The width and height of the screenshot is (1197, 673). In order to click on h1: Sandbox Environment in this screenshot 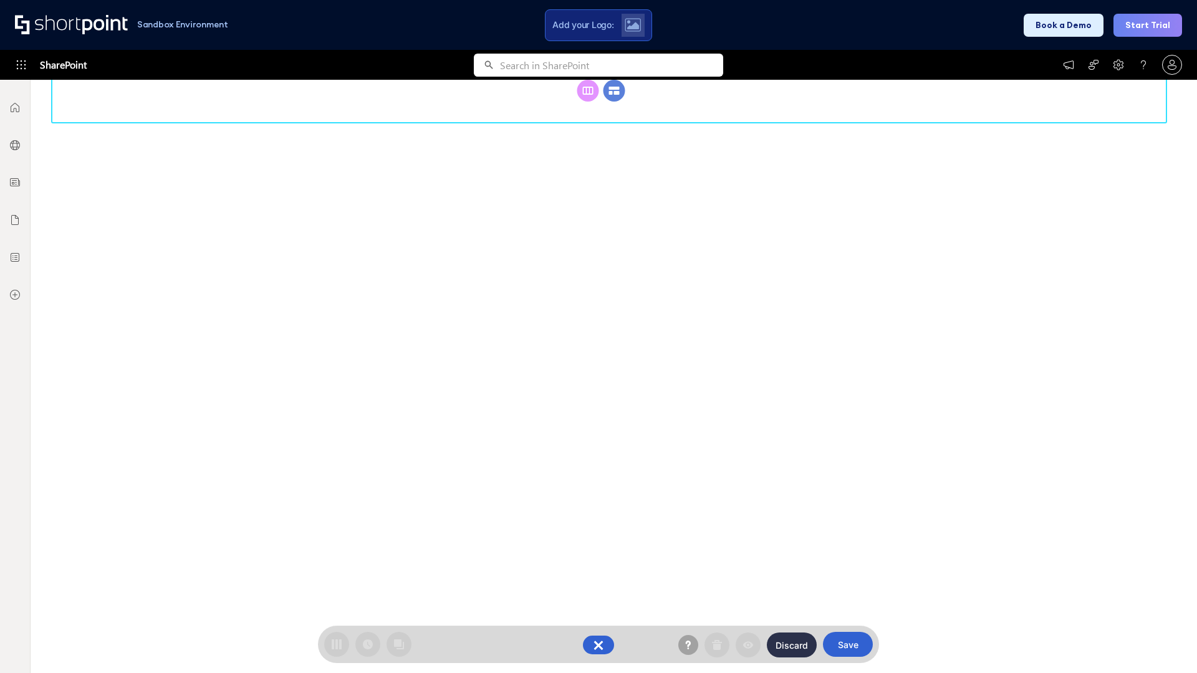, I will do `click(183, 24)`.